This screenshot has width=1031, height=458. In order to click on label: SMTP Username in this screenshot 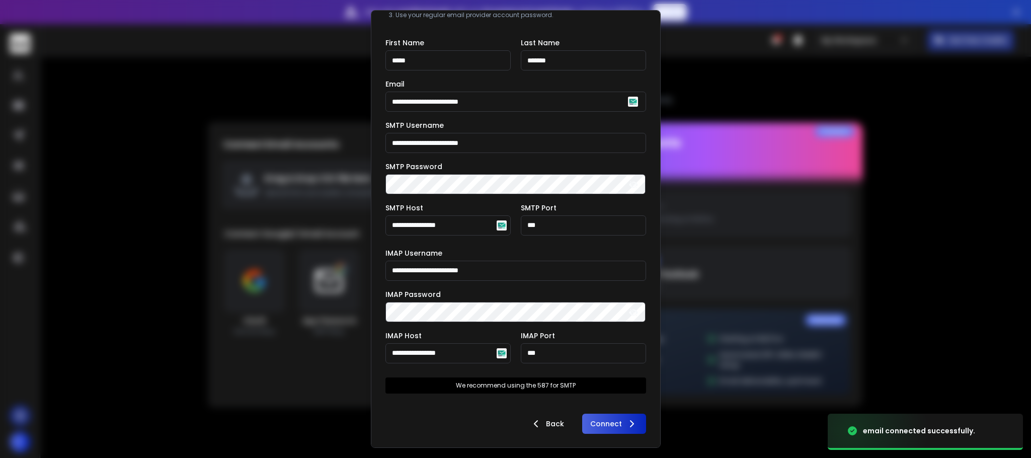, I will do `click(415, 125)`.